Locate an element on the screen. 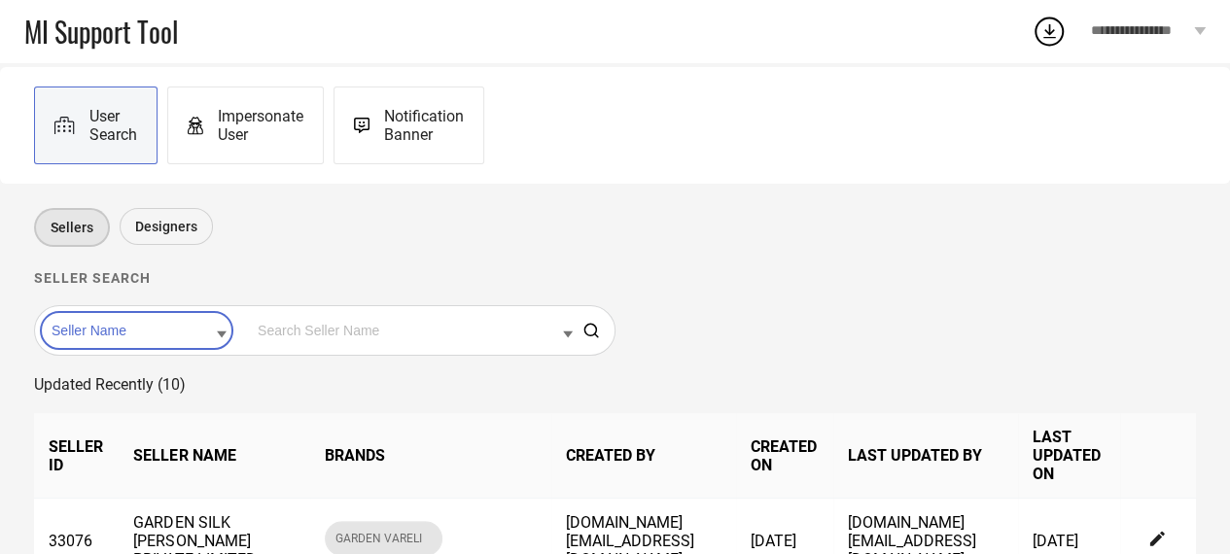  div: Edit is located at coordinates (1158, 541).